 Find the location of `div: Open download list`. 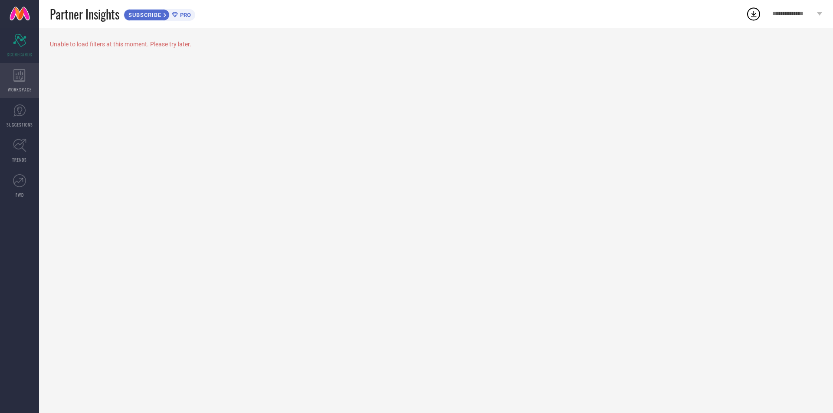

div: Open download list is located at coordinates (753, 14).